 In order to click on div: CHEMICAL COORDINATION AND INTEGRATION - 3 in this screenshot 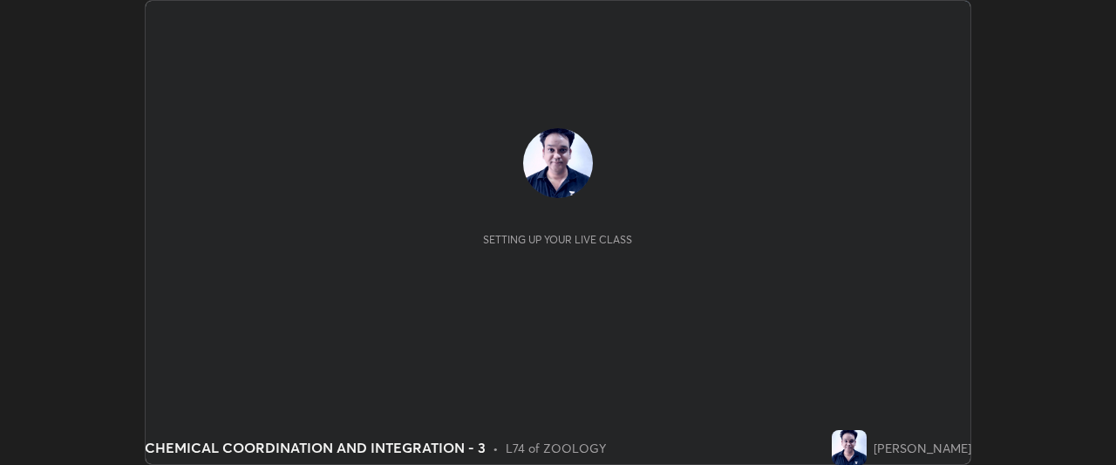, I will do `click(315, 447)`.